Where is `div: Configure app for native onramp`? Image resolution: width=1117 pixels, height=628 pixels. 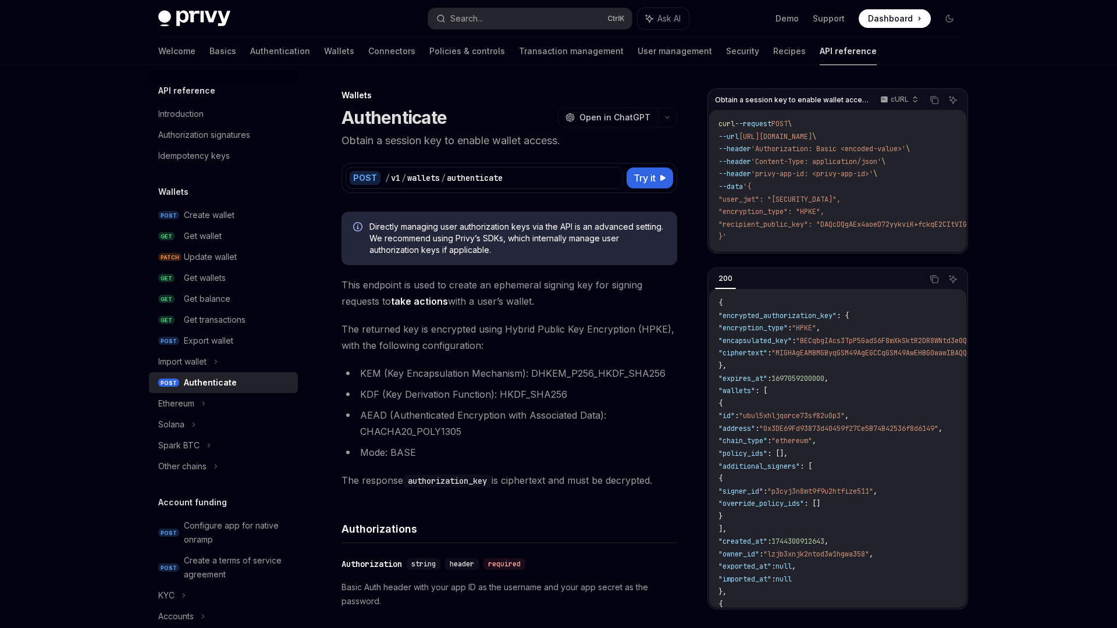 div: Configure app for native onramp is located at coordinates (237, 533).